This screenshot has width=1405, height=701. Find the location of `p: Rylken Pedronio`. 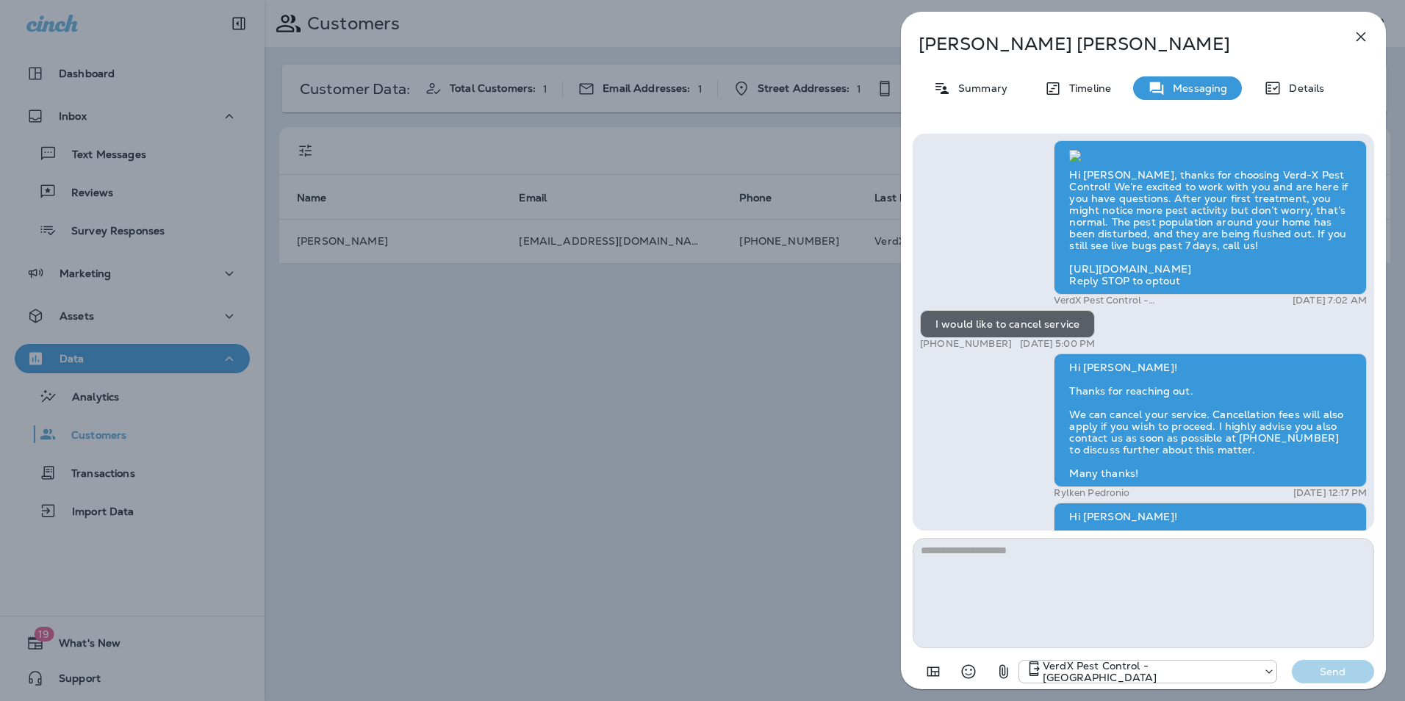

p: Rylken Pedronio is located at coordinates (1091, 493).